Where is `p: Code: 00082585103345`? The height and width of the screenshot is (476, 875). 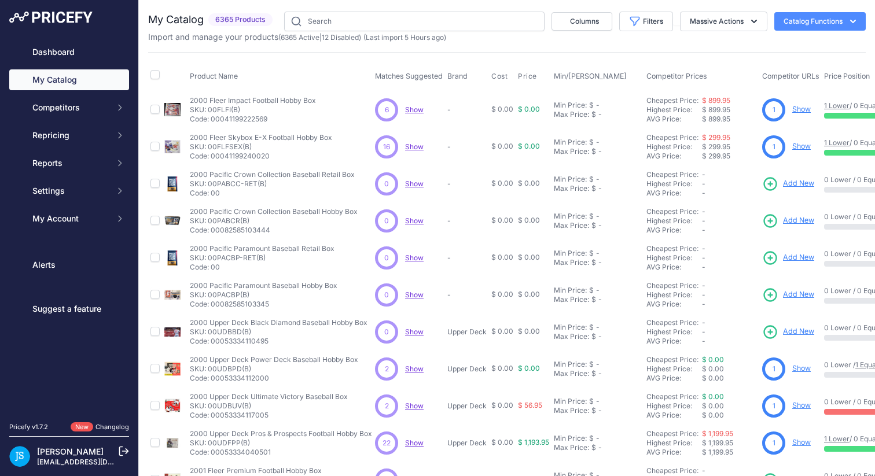 p: Code: 00082585103345 is located at coordinates (263, 304).